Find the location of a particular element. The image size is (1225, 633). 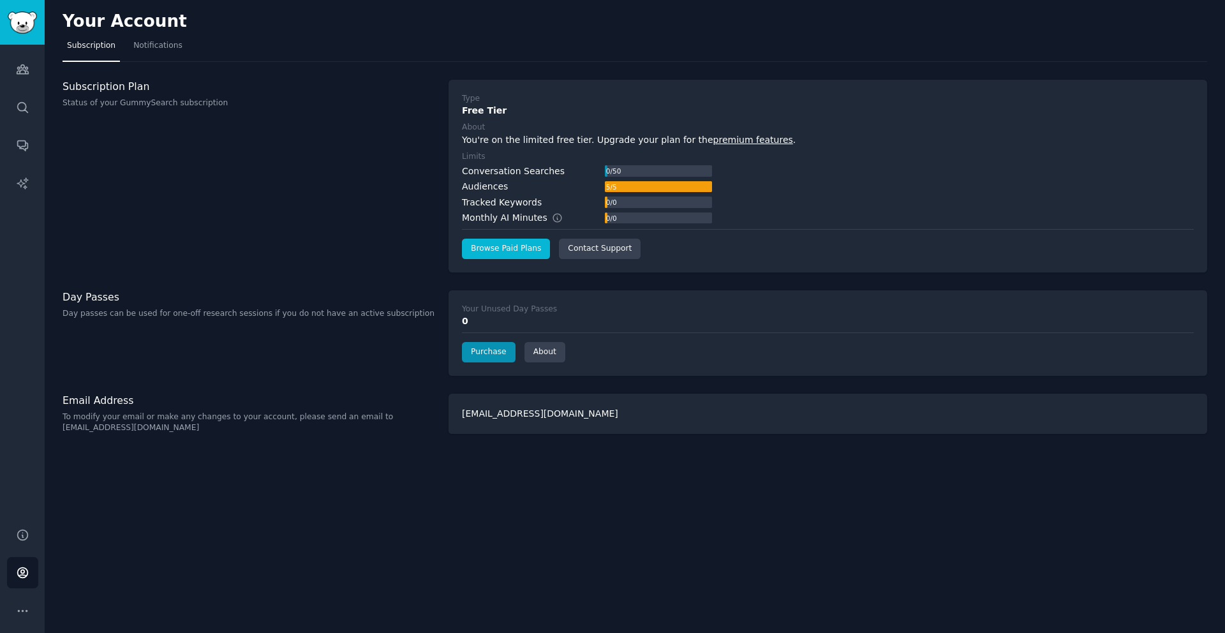

span: Subscription is located at coordinates (91, 46).